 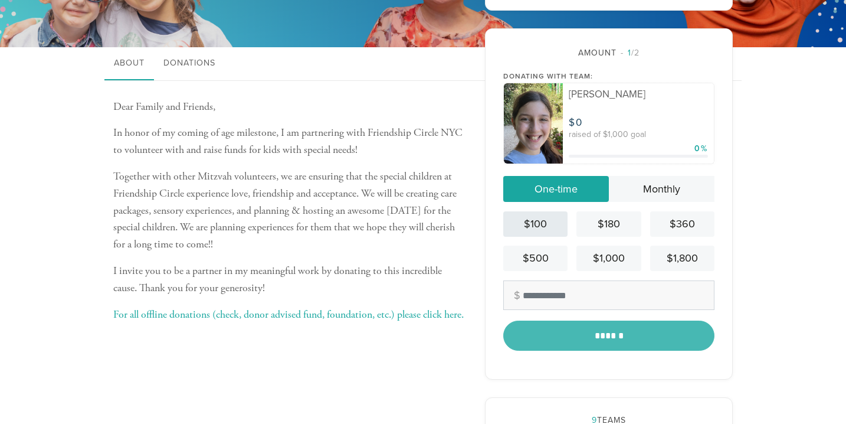 What do you see at coordinates (290, 280) in the screenshot?
I see `p: I invite you to be a partner in my meaningful work by donating to this incredible cause. Thank yo...` at bounding box center [290, 280].